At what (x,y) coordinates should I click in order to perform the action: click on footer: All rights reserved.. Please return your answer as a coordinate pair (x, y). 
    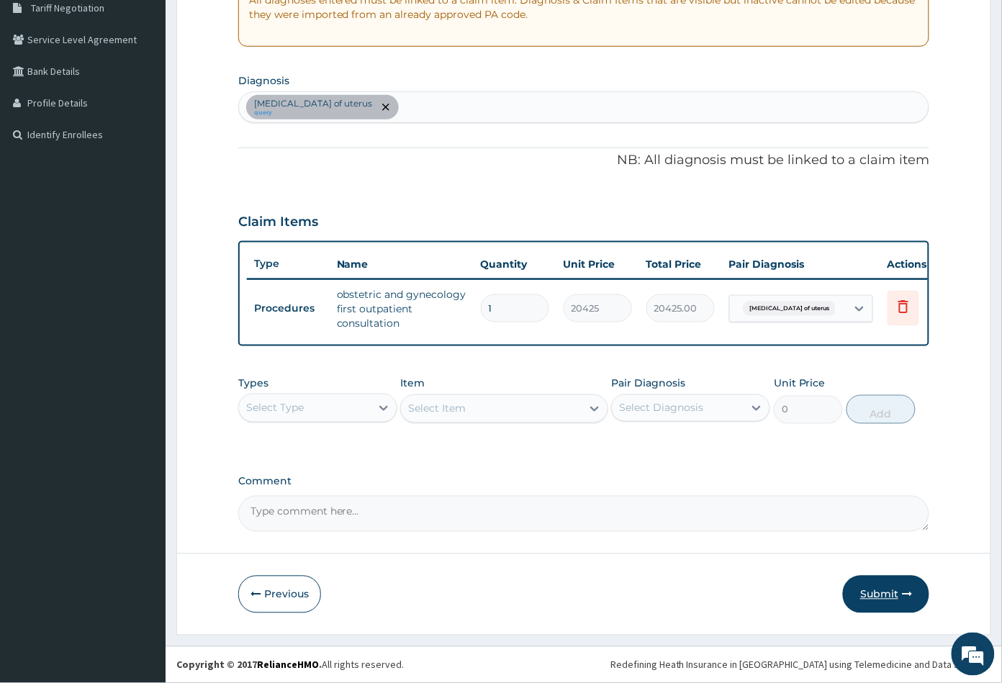
    Looking at the image, I should click on (584, 664).